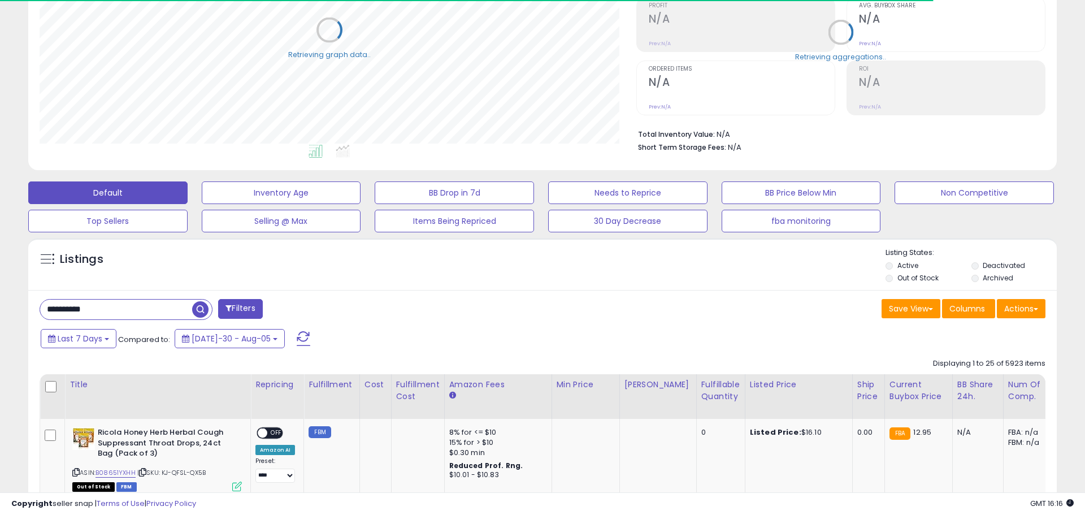 This screenshot has width=1085, height=515. Describe the element at coordinates (801, 221) in the screenshot. I see `button: fba monitoring` at that location.